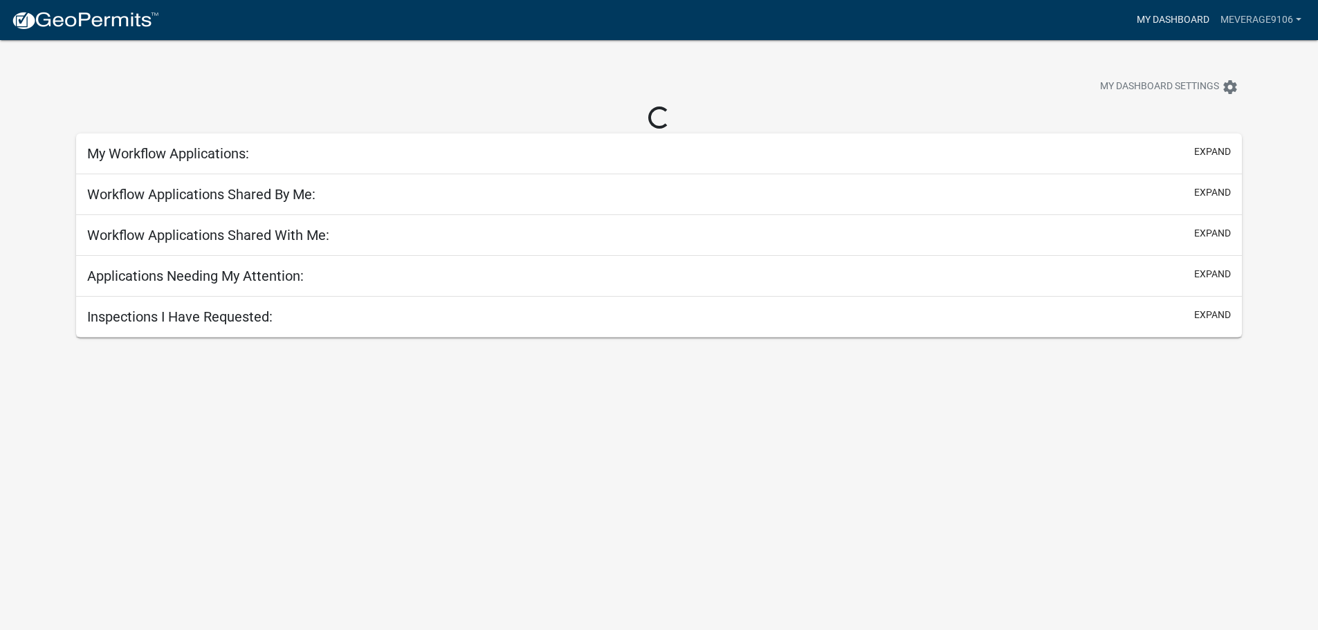 This screenshot has width=1318, height=630. What do you see at coordinates (1230, 87) in the screenshot?
I see `i: settings` at bounding box center [1230, 87].